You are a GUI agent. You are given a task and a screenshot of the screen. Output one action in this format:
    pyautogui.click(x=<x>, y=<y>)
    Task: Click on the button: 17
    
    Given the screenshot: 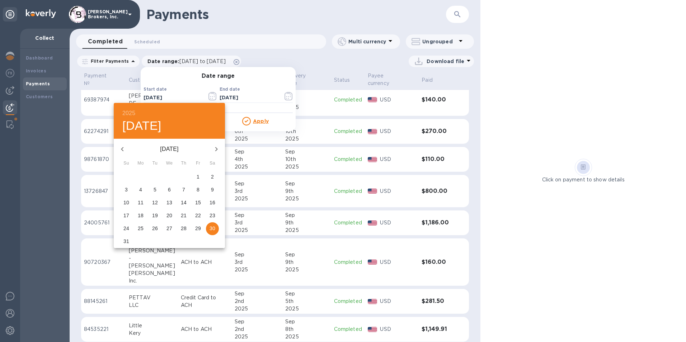 What is the action you would take?
    pyautogui.click(x=126, y=216)
    